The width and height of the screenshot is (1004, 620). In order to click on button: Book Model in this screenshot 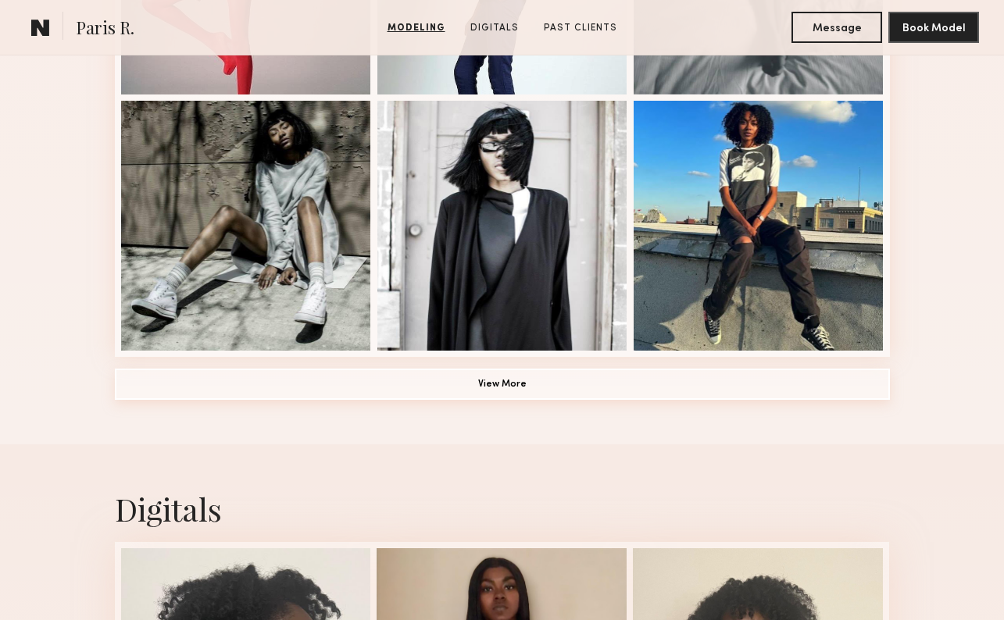, I will do `click(933, 27)`.